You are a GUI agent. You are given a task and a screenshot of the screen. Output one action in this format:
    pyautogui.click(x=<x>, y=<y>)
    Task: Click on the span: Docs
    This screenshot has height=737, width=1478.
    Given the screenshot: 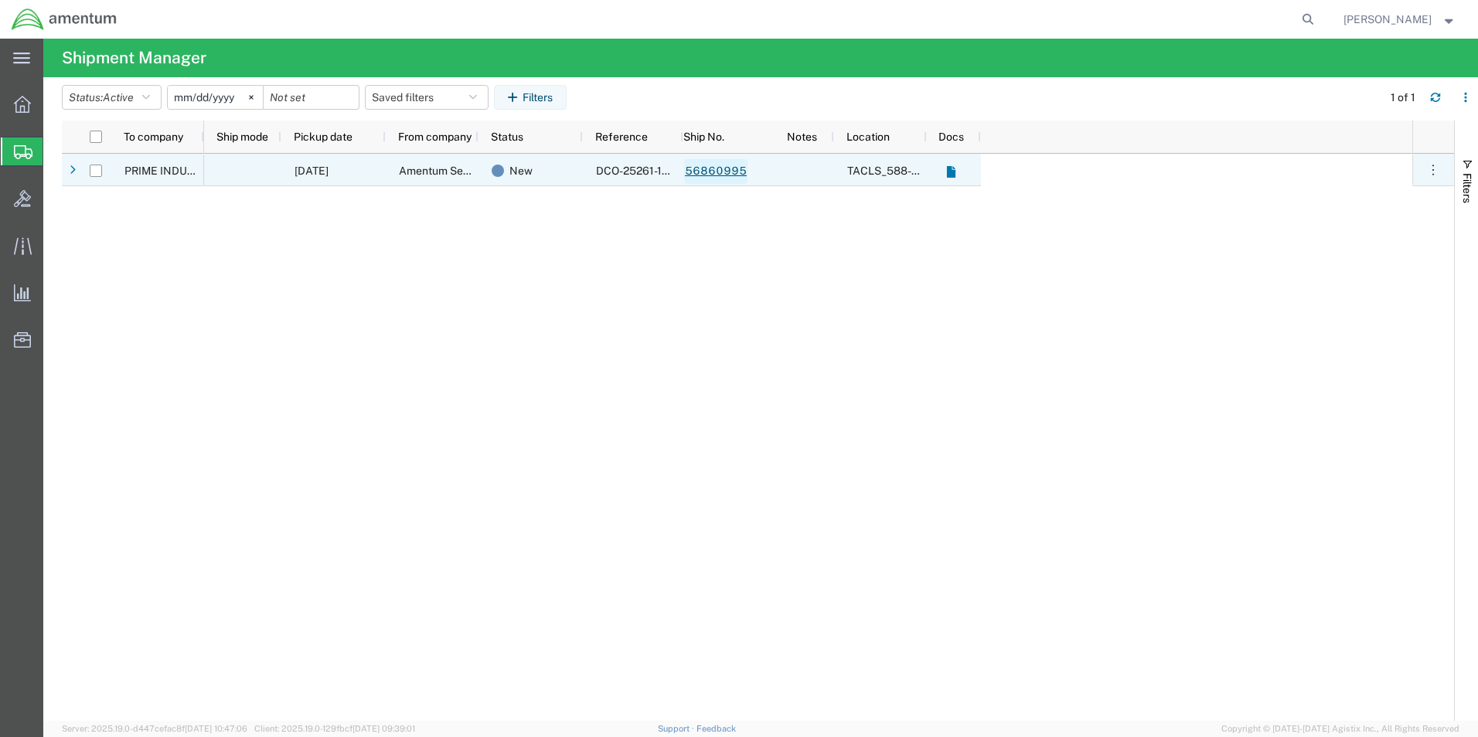 What is the action you would take?
    pyautogui.click(x=951, y=137)
    